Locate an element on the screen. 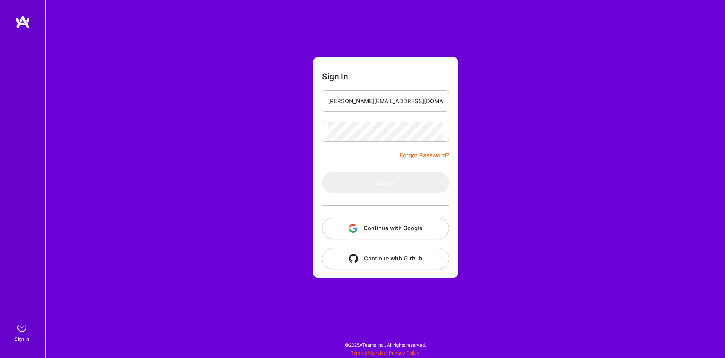 Image resolution: width=725 pixels, height=358 pixels. a: sign inSign In is located at coordinates (23, 331).